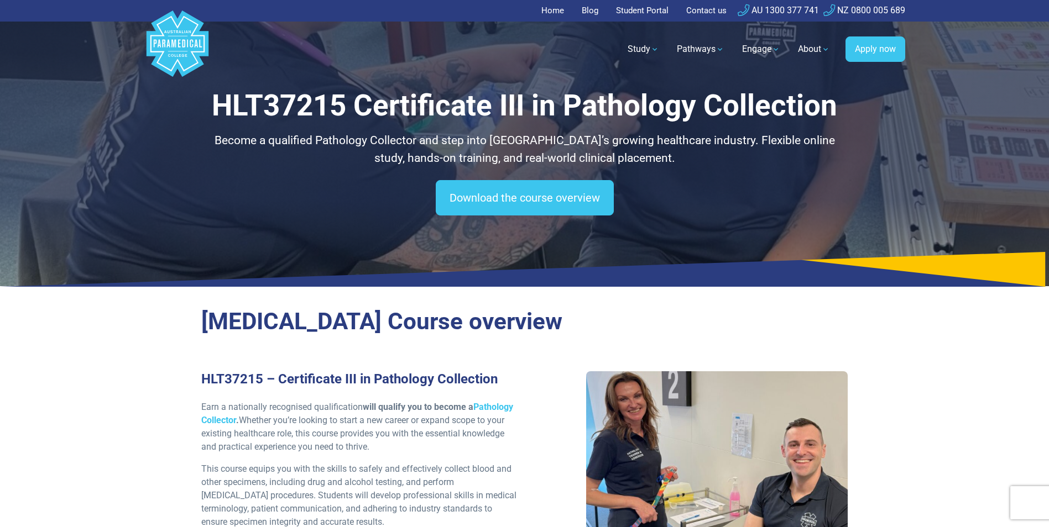 Image resolution: width=1049 pixels, height=527 pixels. What do you see at coordinates (814, 49) in the screenshot?
I see `a: About` at bounding box center [814, 49].